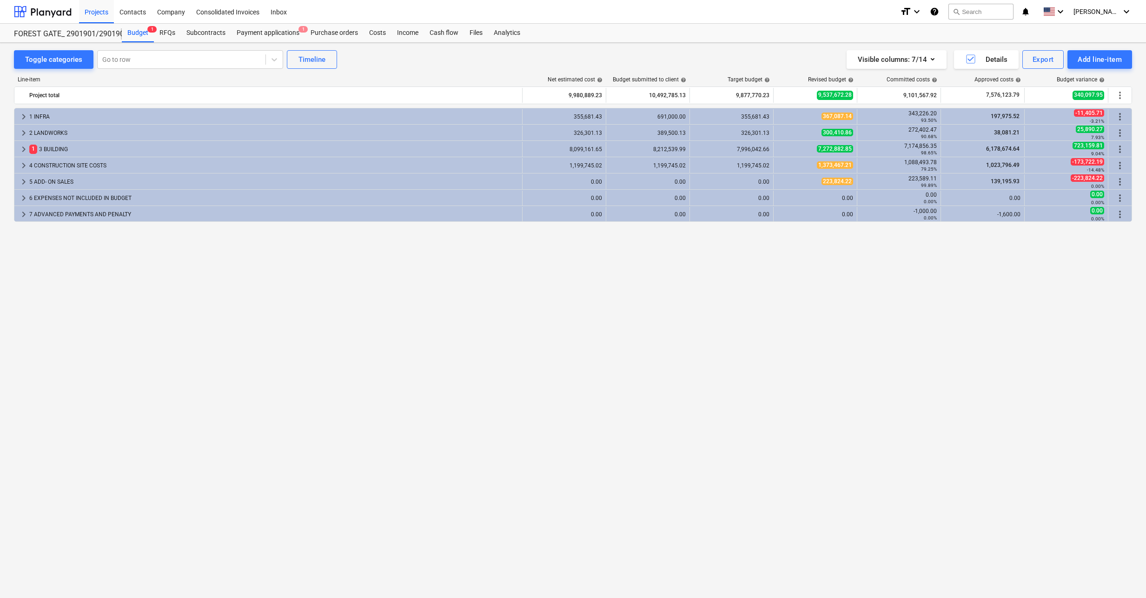 Image resolution: width=1146 pixels, height=598 pixels. What do you see at coordinates (956, 12) in the screenshot?
I see `span: search` at bounding box center [956, 12].